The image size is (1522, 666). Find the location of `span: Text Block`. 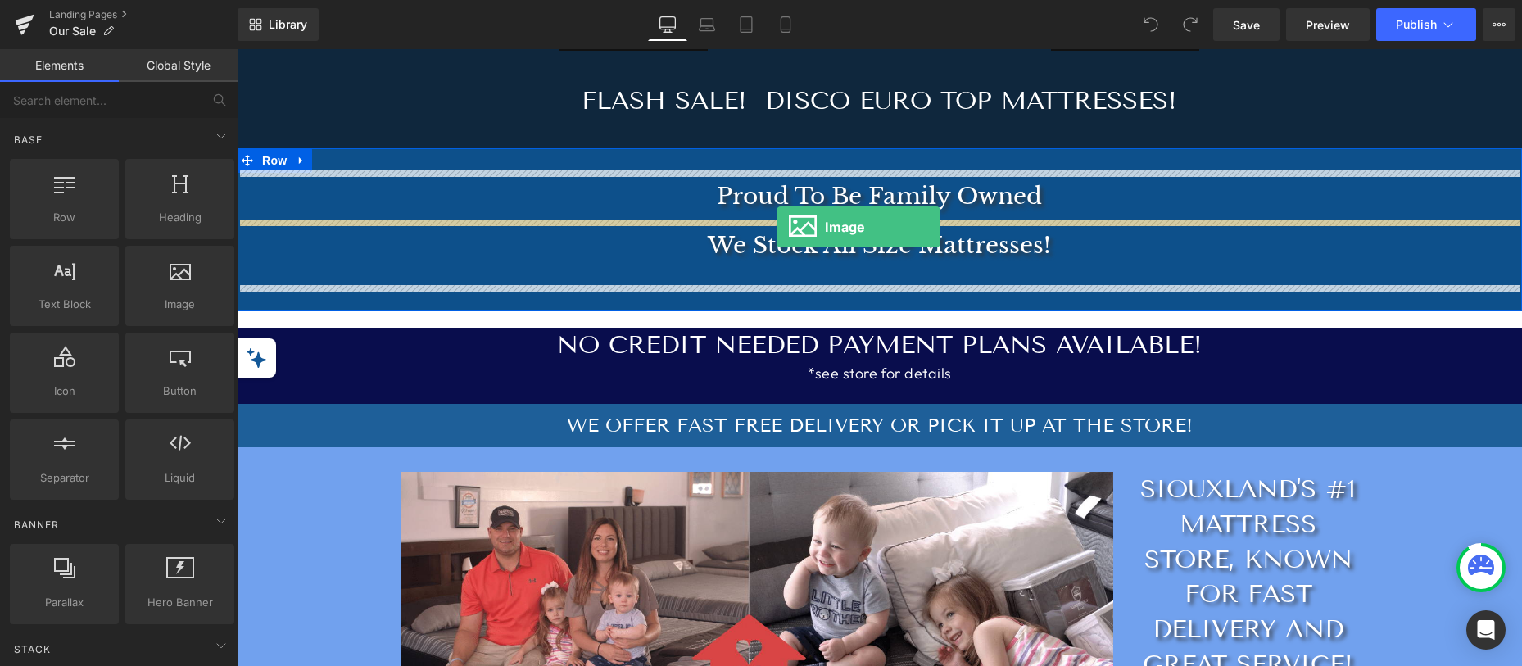

span: Text Block is located at coordinates (64, 304).